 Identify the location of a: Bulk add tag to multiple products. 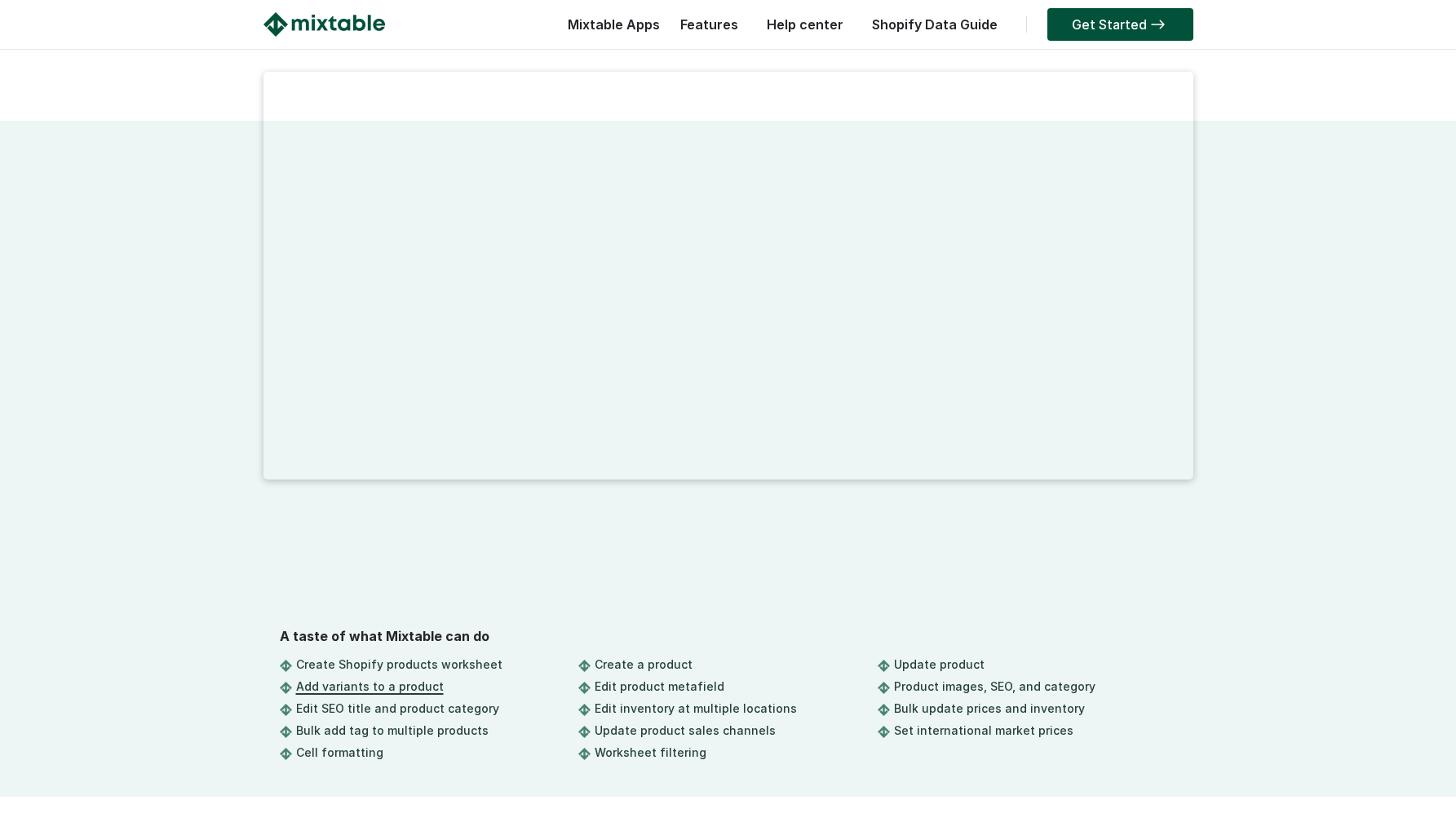
(392, 730).